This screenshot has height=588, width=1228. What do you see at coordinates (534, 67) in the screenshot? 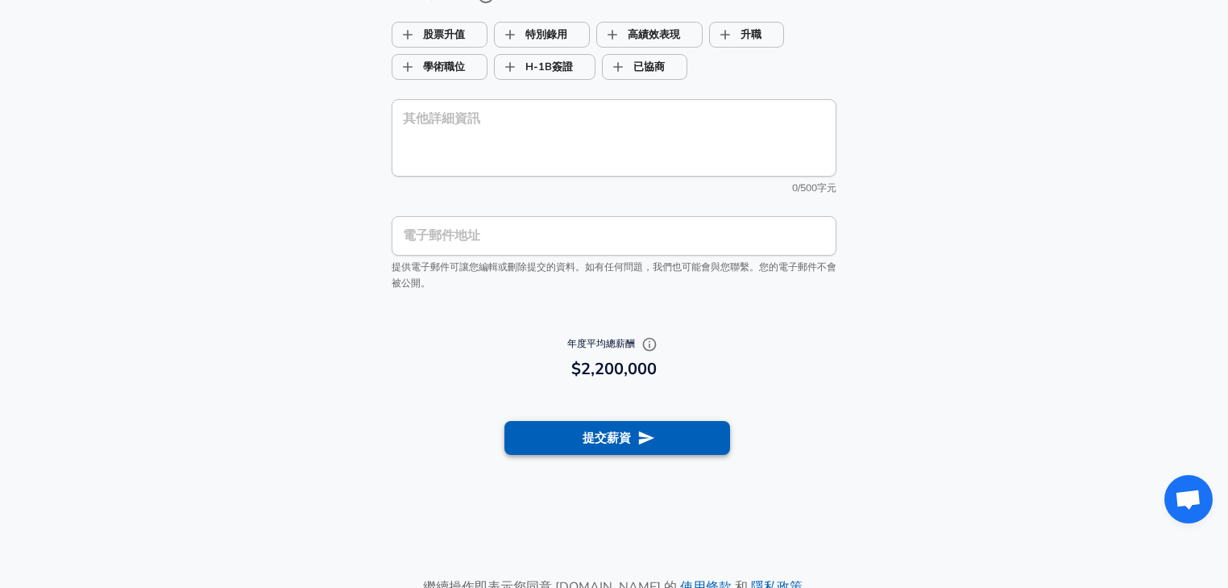
I see `label: H-1B簽證` at bounding box center [534, 67].